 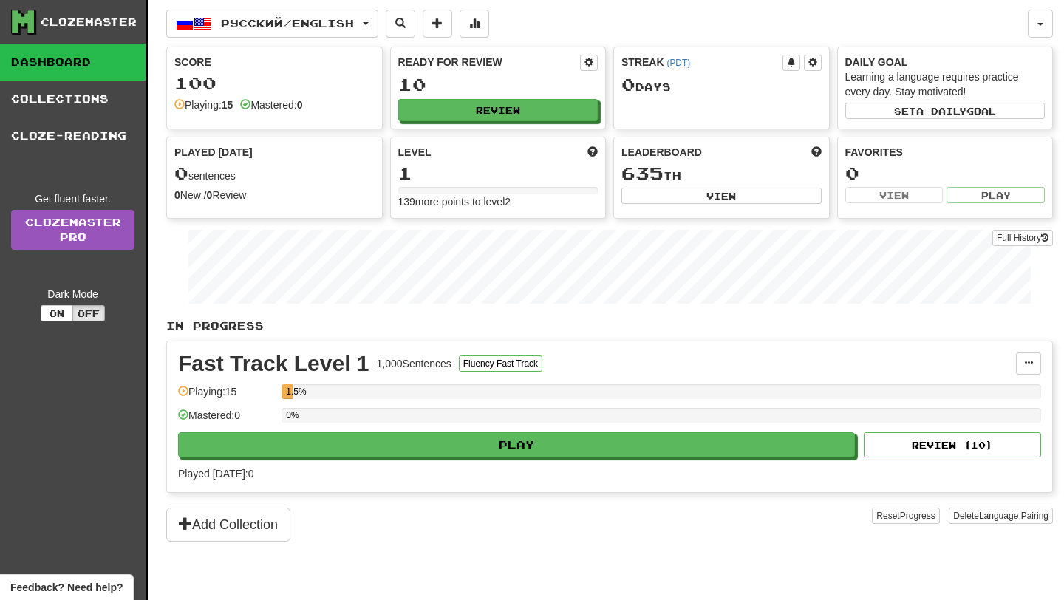 What do you see at coordinates (953, 445) in the screenshot?
I see `button: Review (10)` at bounding box center [953, 445].